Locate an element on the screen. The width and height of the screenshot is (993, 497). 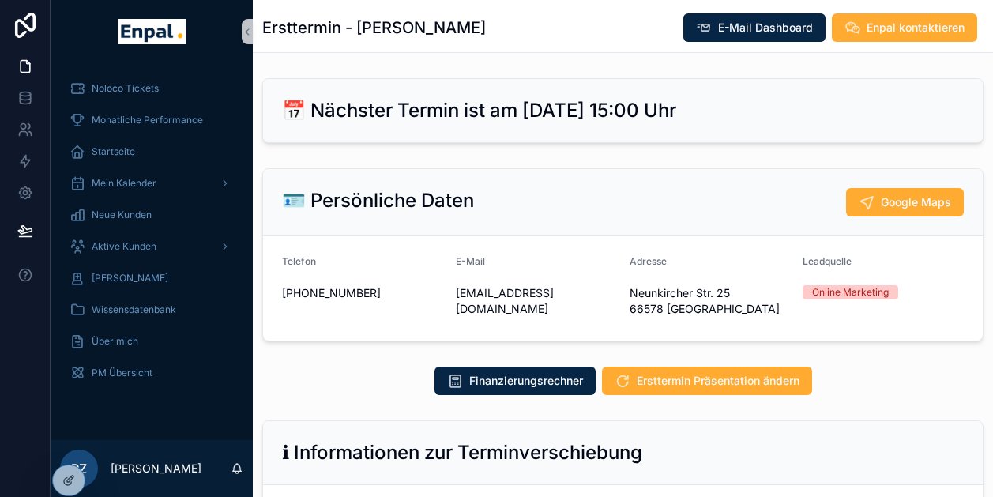
span: Über mich is located at coordinates (115, 341).